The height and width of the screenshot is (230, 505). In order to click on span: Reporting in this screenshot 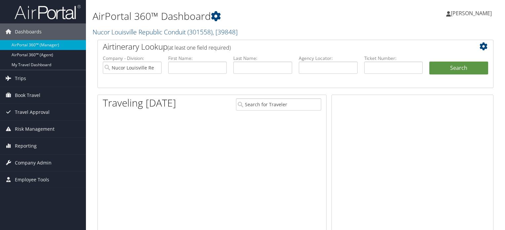, I will do `click(26, 146)`.